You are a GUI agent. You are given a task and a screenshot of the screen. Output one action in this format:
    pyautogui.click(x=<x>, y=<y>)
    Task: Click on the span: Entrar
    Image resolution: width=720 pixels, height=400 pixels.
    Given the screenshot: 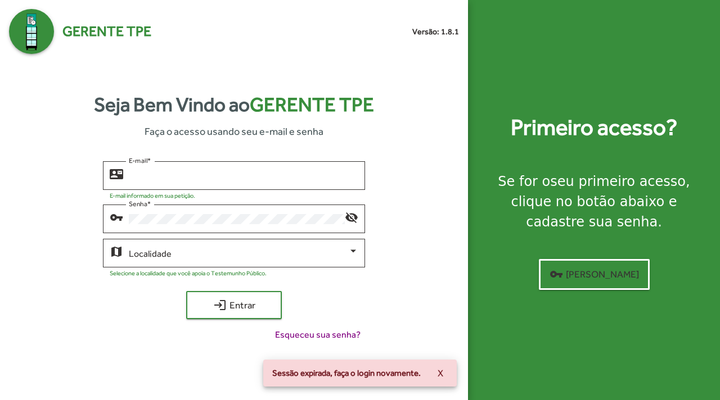 What is the action you would take?
    pyautogui.click(x=234, y=305)
    